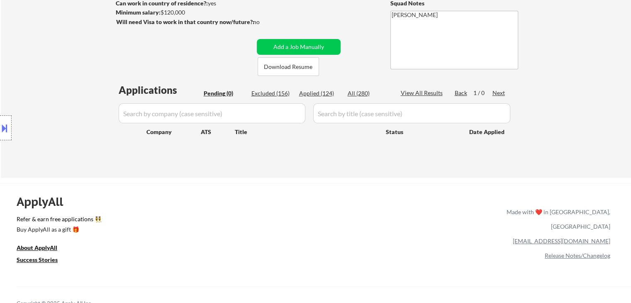 The image size is (631, 303). I want to click on div: All (280), so click(368, 93).